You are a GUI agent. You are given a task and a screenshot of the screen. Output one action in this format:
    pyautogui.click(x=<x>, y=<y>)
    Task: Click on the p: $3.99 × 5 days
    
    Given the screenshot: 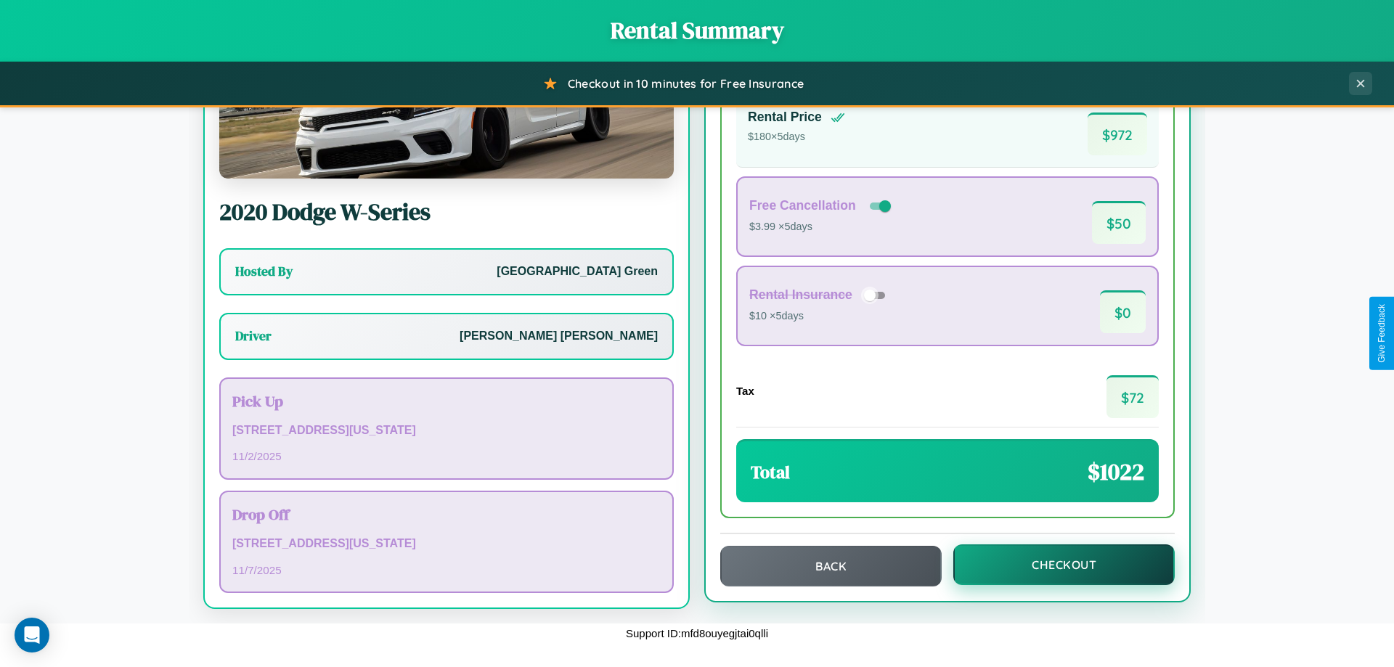 What is the action you would take?
    pyautogui.click(x=821, y=227)
    